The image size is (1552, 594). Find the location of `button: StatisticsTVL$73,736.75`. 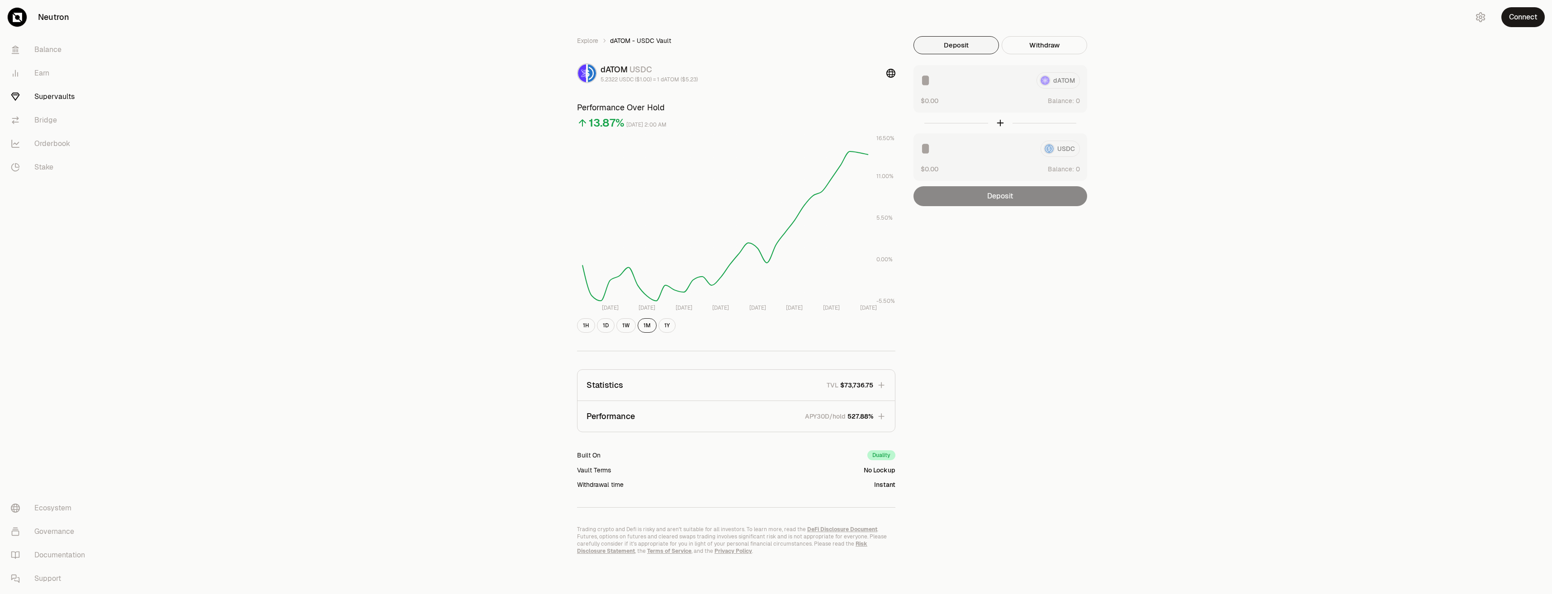

button: StatisticsTVL$73,736.75 is located at coordinates (736, 385).